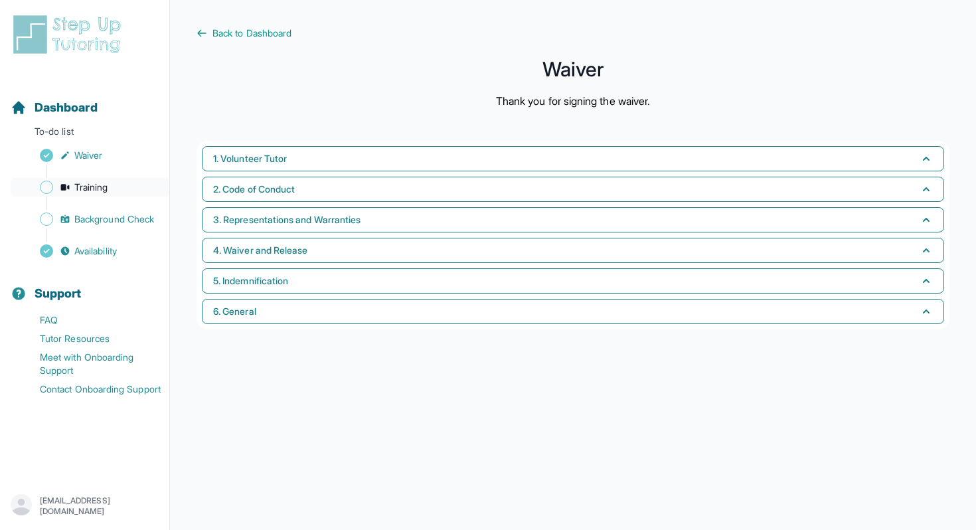 The width and height of the screenshot is (976, 530). I want to click on button: 4. Waiver and Release, so click(573, 250).